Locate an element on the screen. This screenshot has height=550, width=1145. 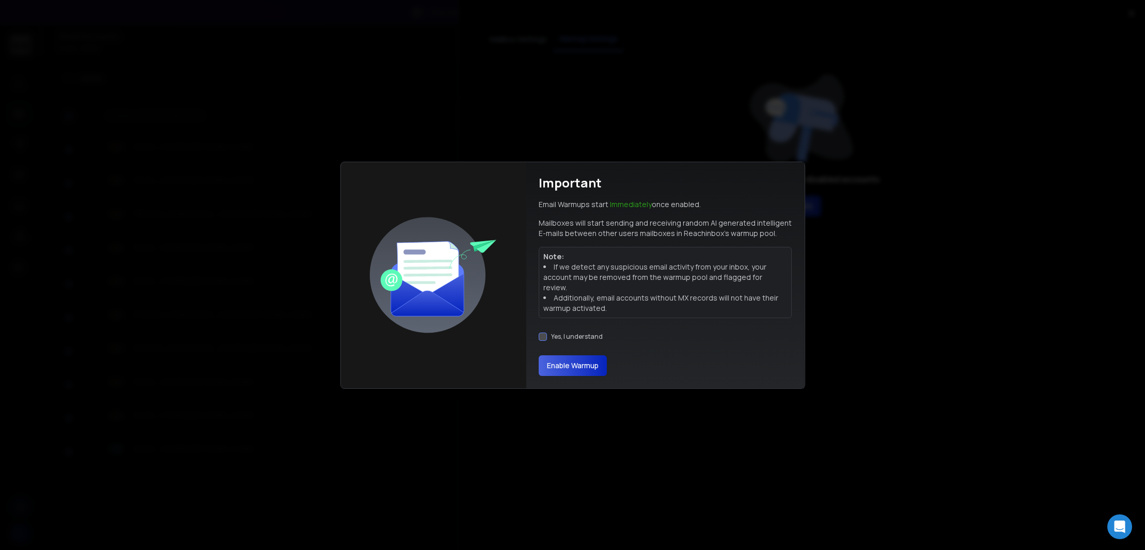
div: Open Intercom Messenger is located at coordinates (1119, 527).